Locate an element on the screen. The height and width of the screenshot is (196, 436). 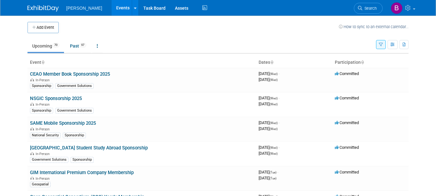
a: Sort by Event Name is located at coordinates (43, 62).